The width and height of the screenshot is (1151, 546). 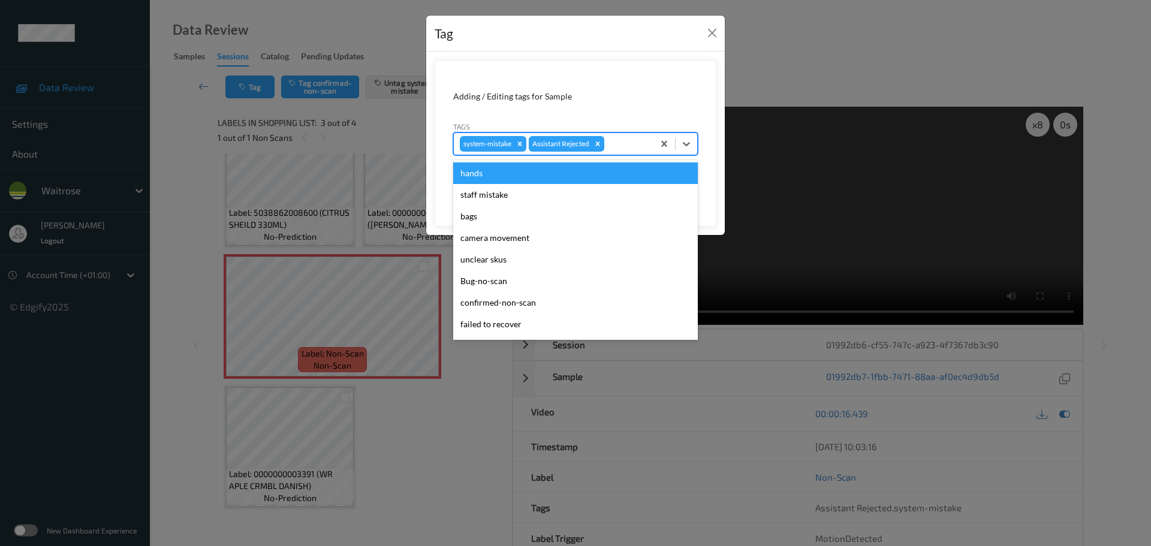 I want to click on div: camera movement, so click(x=576, y=238).